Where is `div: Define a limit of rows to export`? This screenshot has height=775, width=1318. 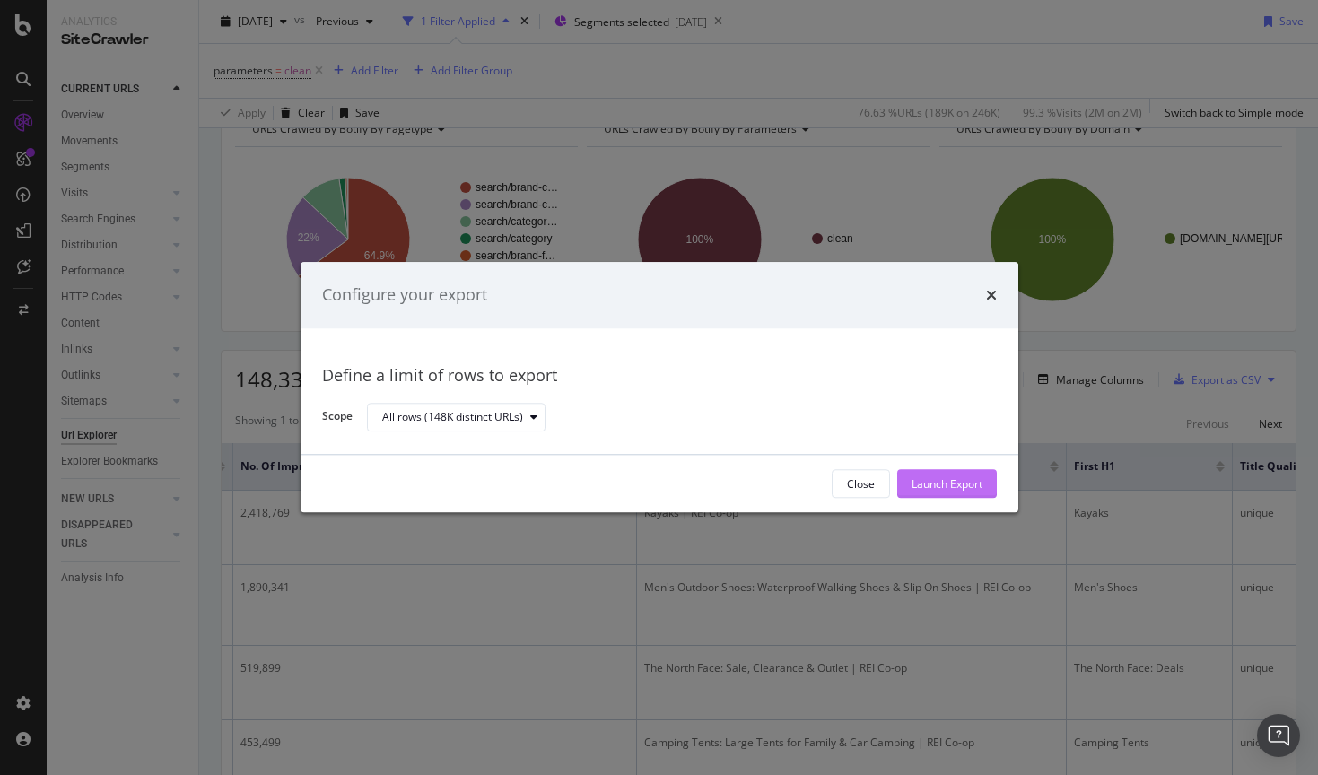 div: Define a limit of rows to export is located at coordinates (660, 376).